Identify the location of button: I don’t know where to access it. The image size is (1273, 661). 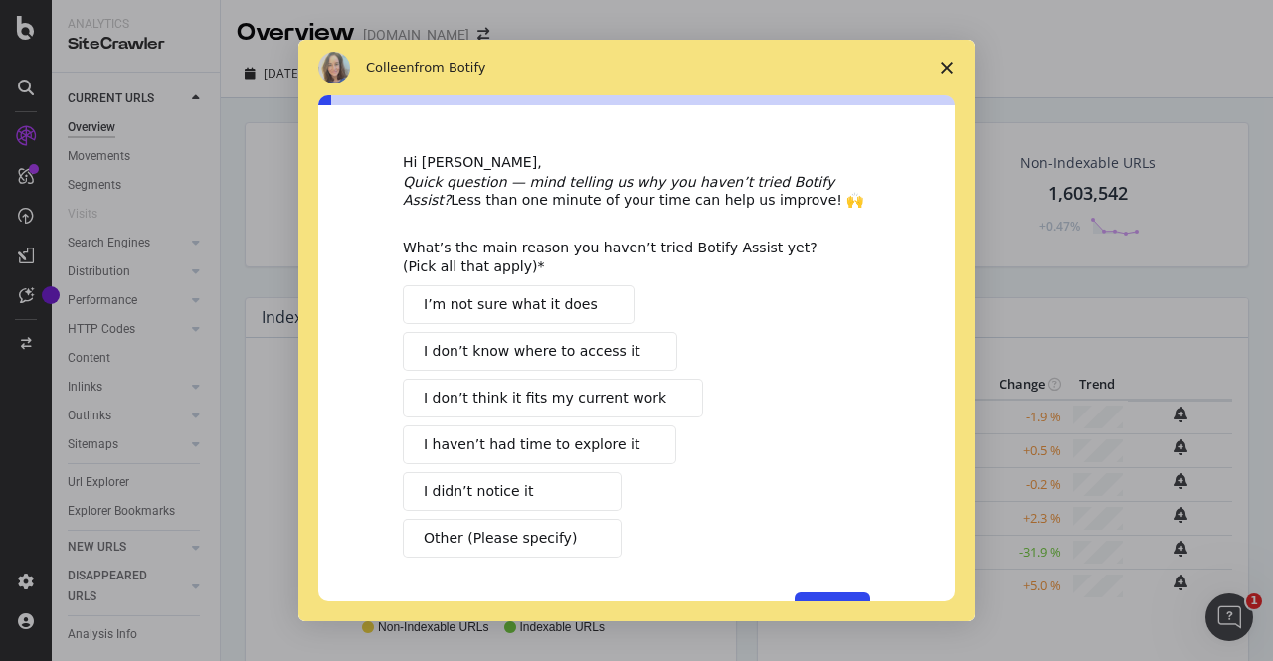
(540, 351).